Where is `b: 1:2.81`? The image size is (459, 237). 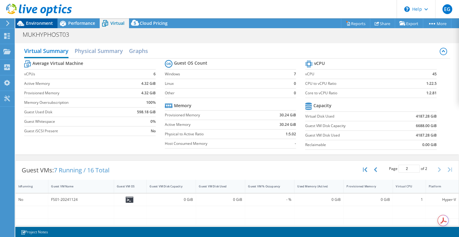 b: 1:2.81 is located at coordinates (432, 93).